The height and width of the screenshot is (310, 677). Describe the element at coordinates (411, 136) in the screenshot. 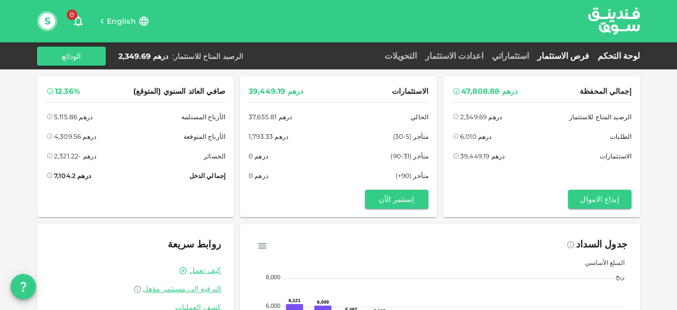

I see `span: متأخر (5-30)` at that location.